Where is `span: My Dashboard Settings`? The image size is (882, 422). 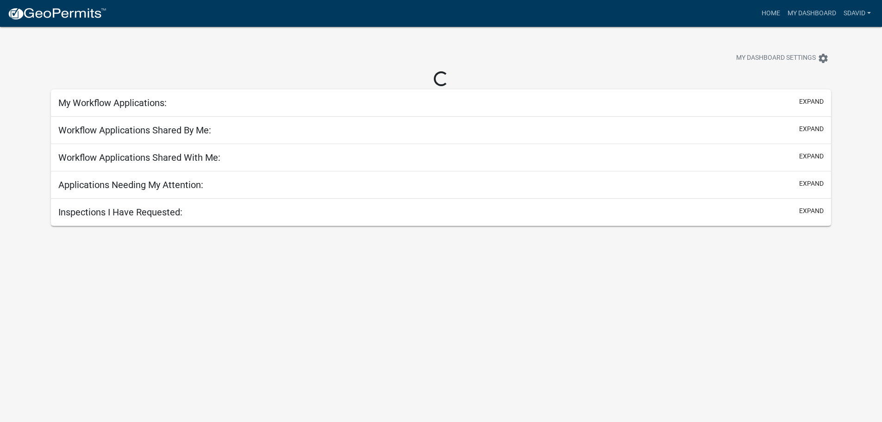
span: My Dashboard Settings is located at coordinates (776, 58).